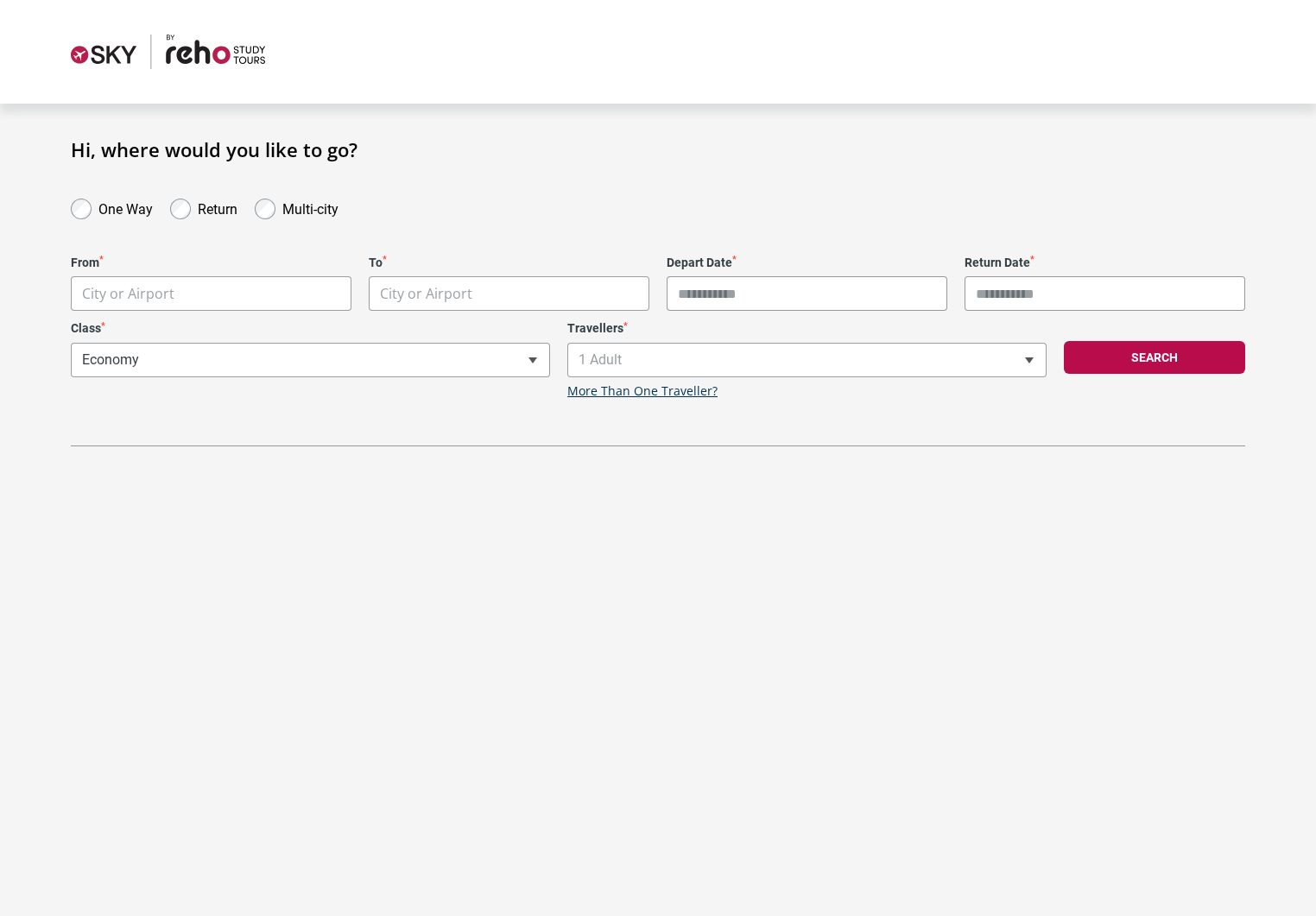 The height and width of the screenshot is (916, 1316). I want to click on h1: Hi, where would you like to go?, so click(658, 149).